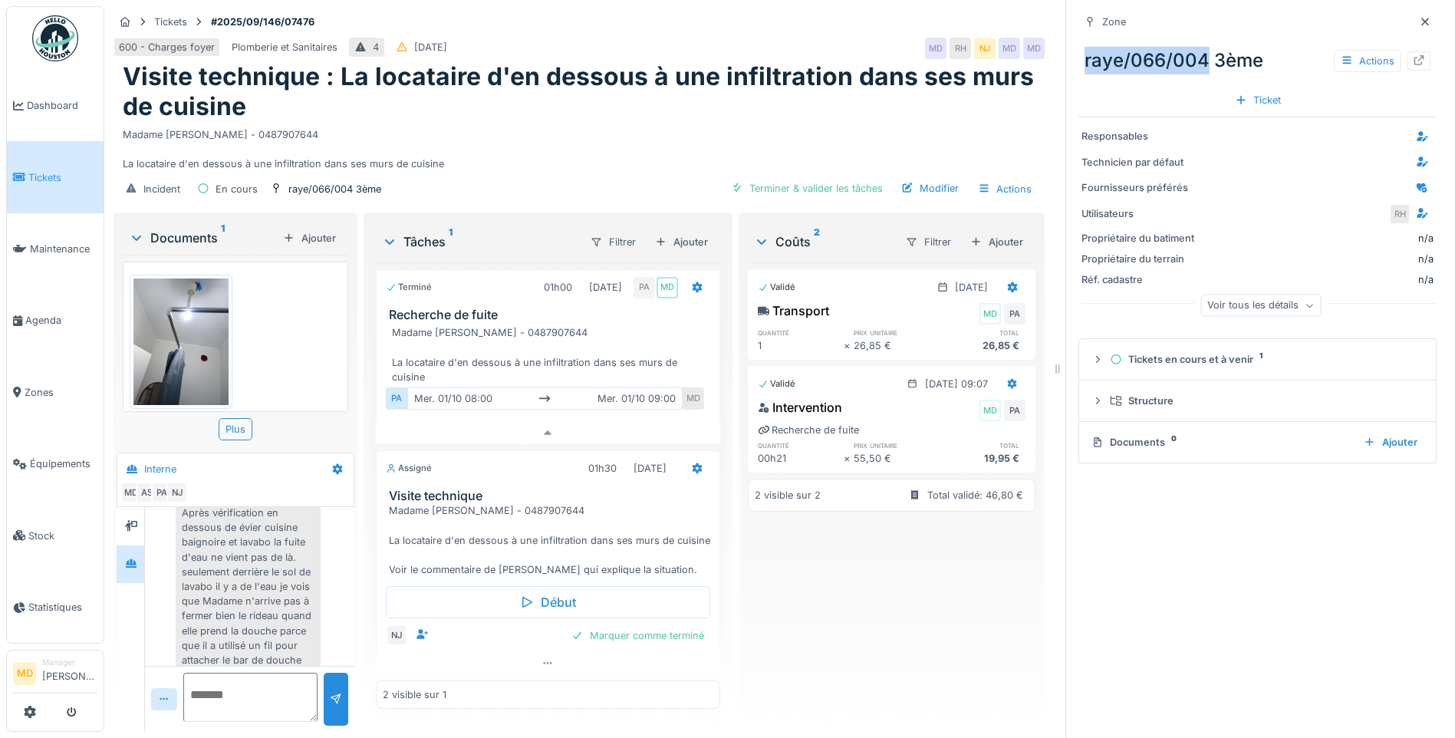  Describe the element at coordinates (637, 635) in the screenshot. I see `div: Marquer comme terminé` at that location.